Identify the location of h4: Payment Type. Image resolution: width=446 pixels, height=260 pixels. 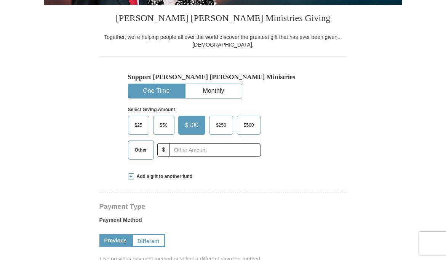
(223, 206).